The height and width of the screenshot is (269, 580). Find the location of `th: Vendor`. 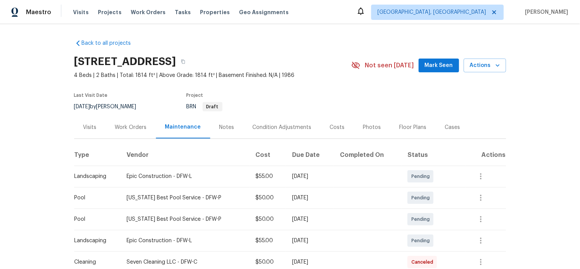

th: Vendor is located at coordinates (185, 155).